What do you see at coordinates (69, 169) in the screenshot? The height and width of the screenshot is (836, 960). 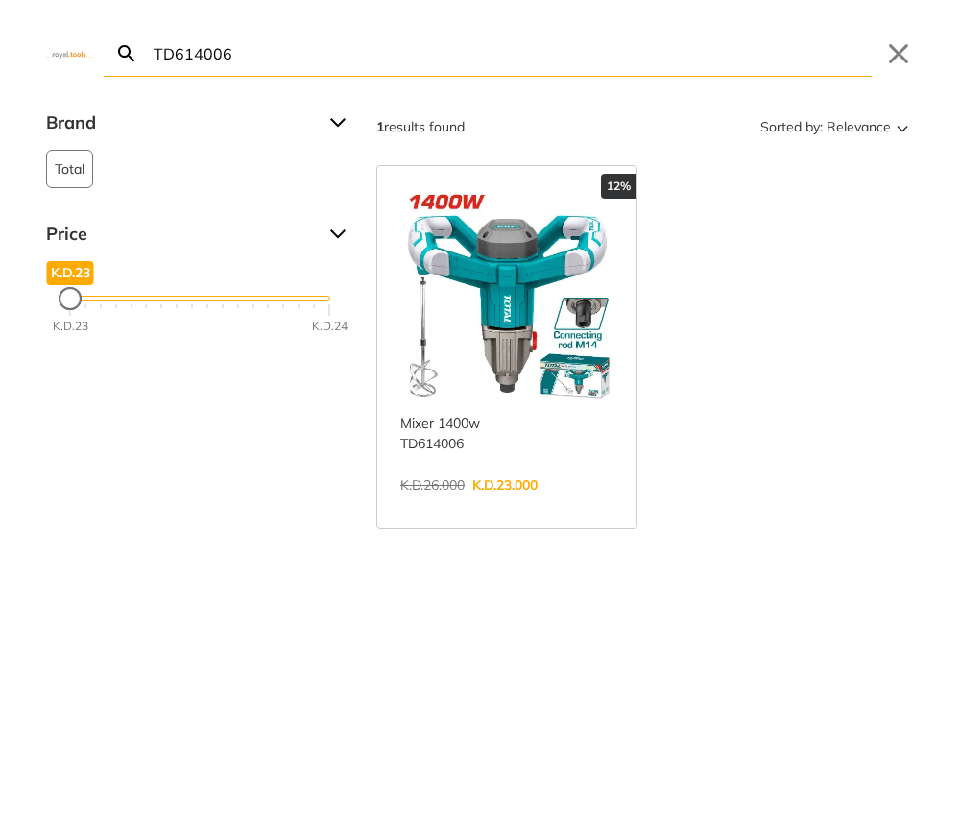 I see `button: Total` at bounding box center [69, 169].